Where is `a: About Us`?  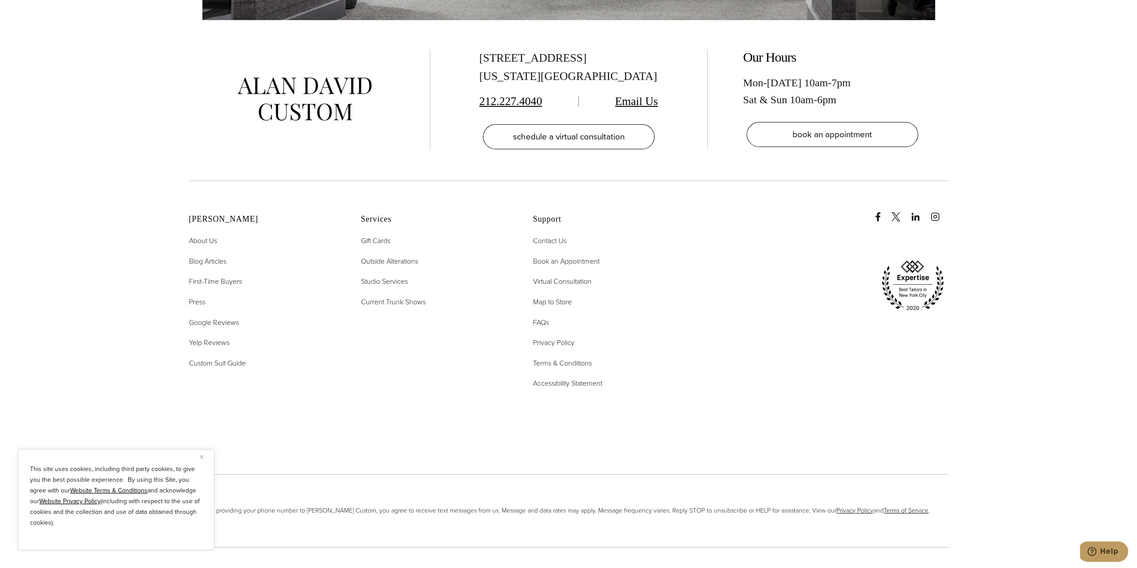 a: About Us is located at coordinates (203, 241).